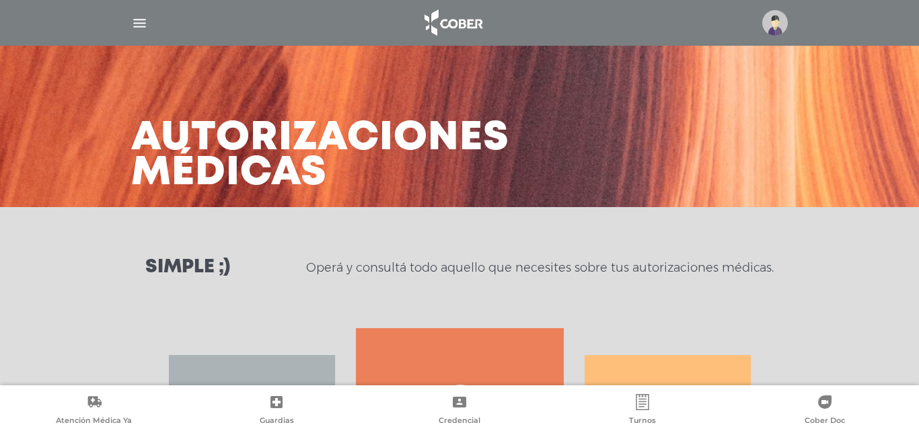  I want to click on span: Atención Médica Ya, so click(94, 422).